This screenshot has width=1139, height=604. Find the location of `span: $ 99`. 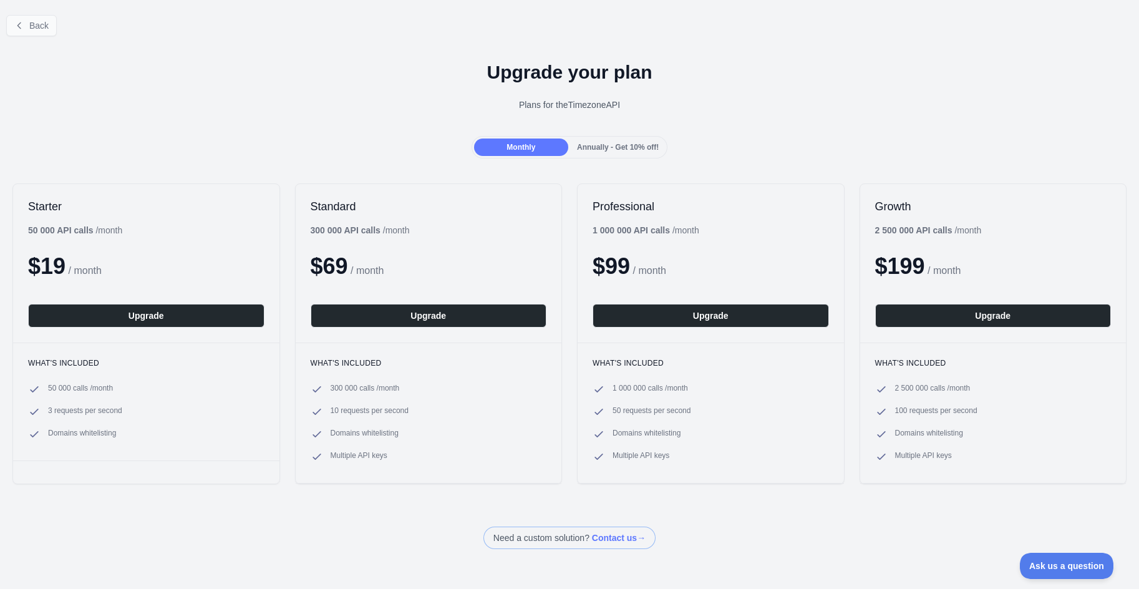

span: $ 99 is located at coordinates (611, 266).